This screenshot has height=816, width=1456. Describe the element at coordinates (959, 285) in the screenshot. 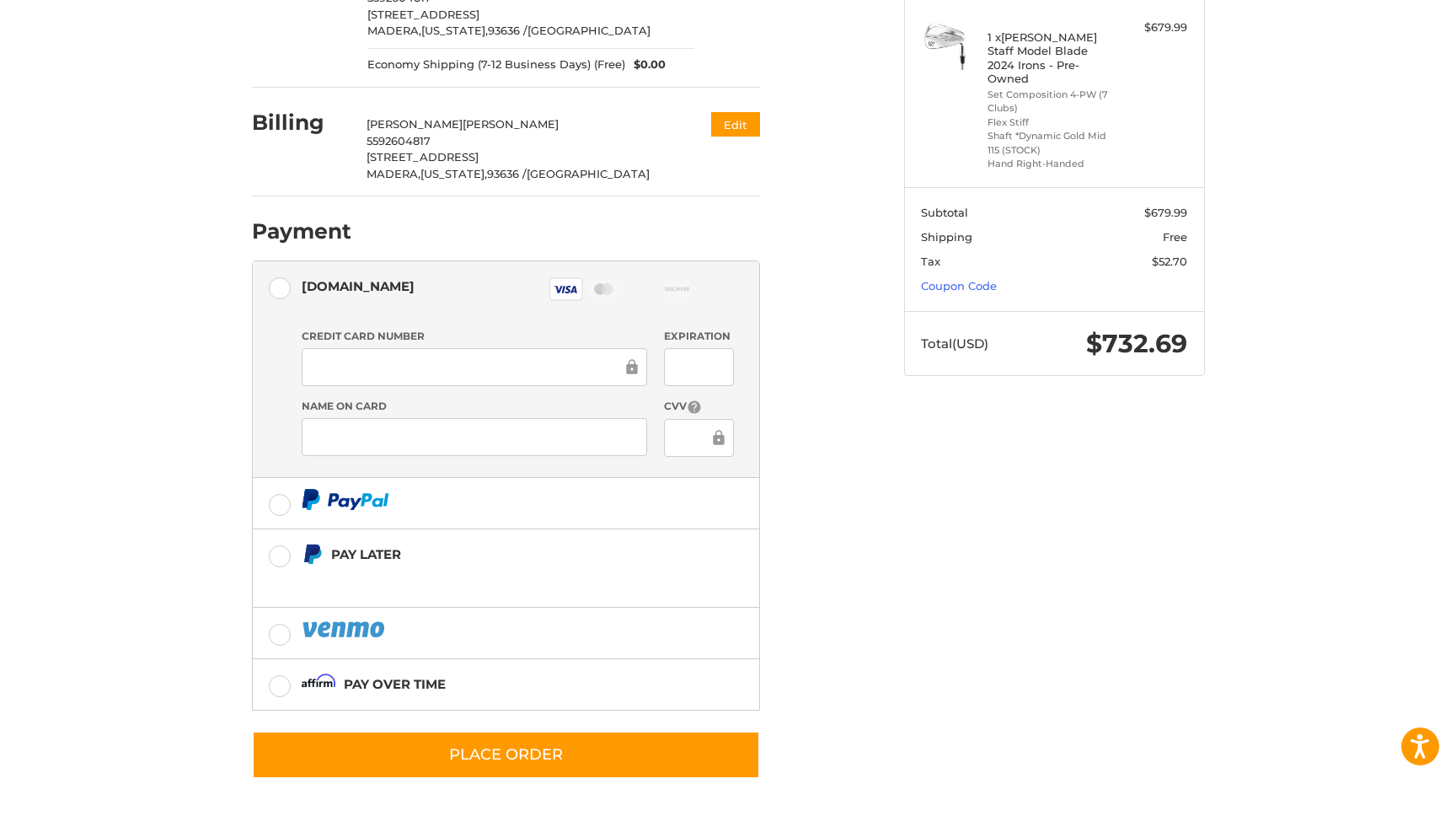

I see `a: Coupon Code` at that location.